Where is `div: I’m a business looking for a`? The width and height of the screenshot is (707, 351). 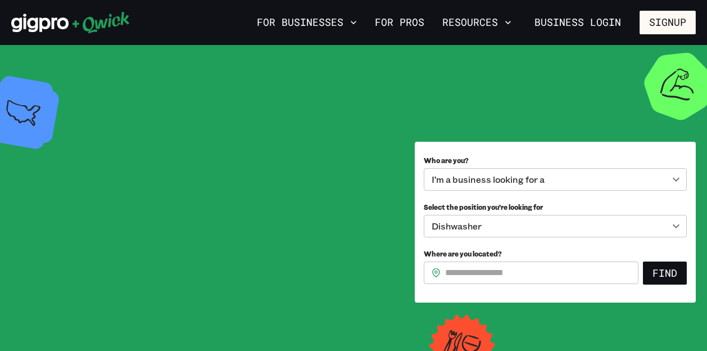
div: I’m a business looking for a is located at coordinates (556, 179).